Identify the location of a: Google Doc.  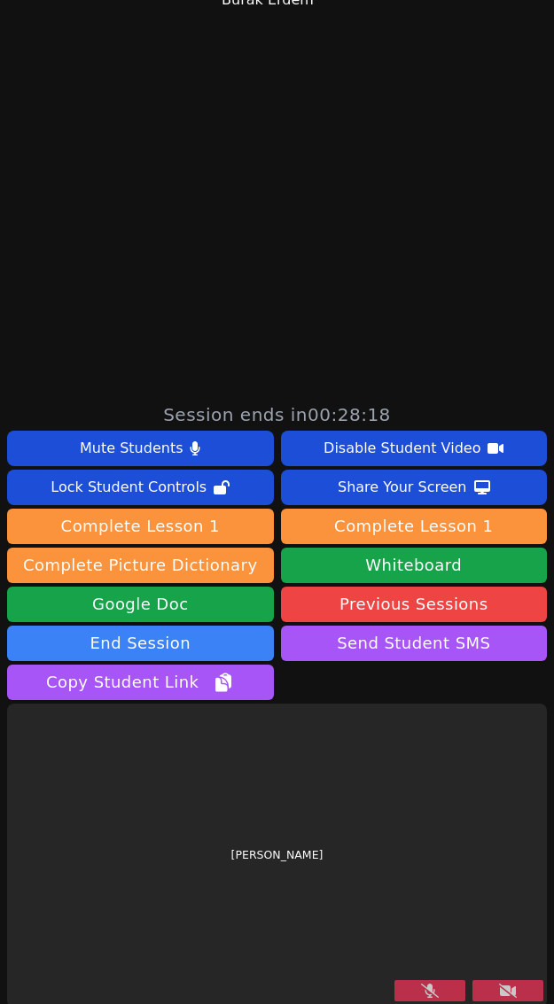
(140, 604).